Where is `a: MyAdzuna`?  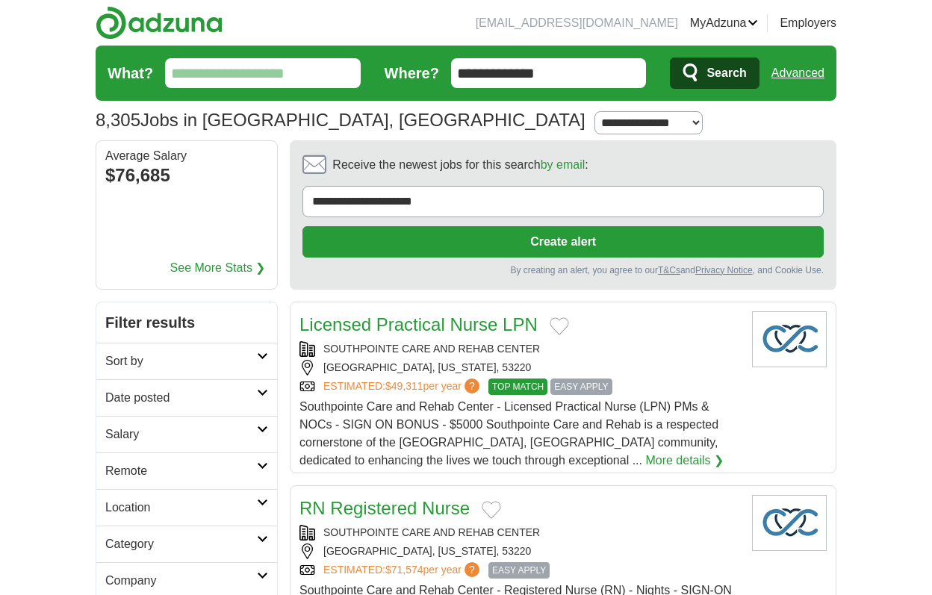
a: MyAdzuna is located at coordinates (724, 23).